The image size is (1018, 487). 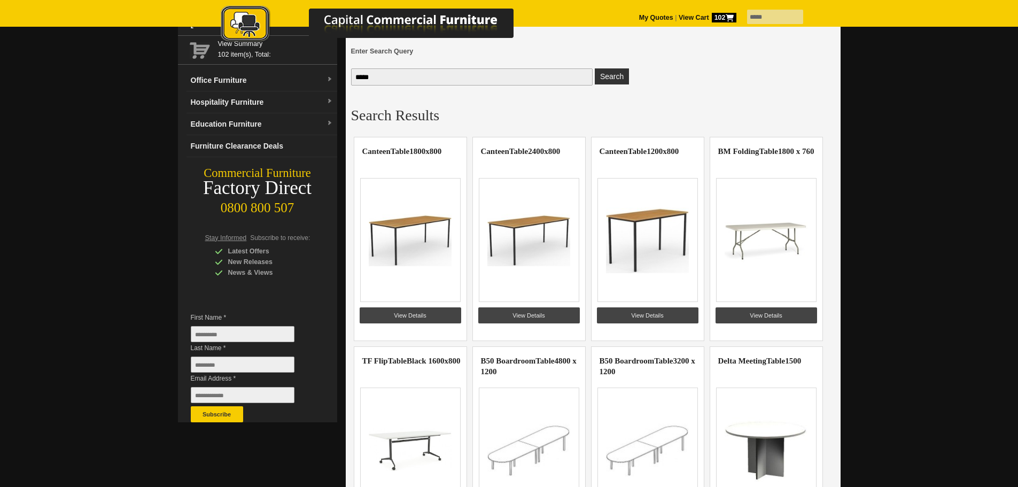 I want to click on button: Enter Search Query, so click(x=612, y=76).